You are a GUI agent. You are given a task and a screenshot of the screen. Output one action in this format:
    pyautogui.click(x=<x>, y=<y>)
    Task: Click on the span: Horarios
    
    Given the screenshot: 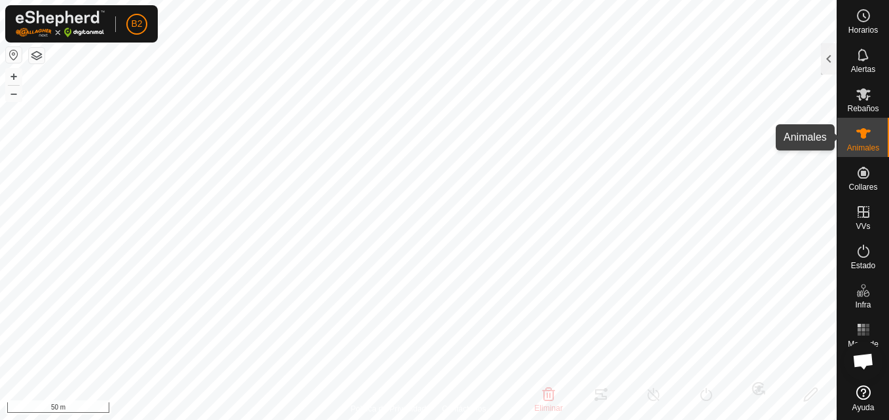 What is the action you would take?
    pyautogui.click(x=863, y=30)
    